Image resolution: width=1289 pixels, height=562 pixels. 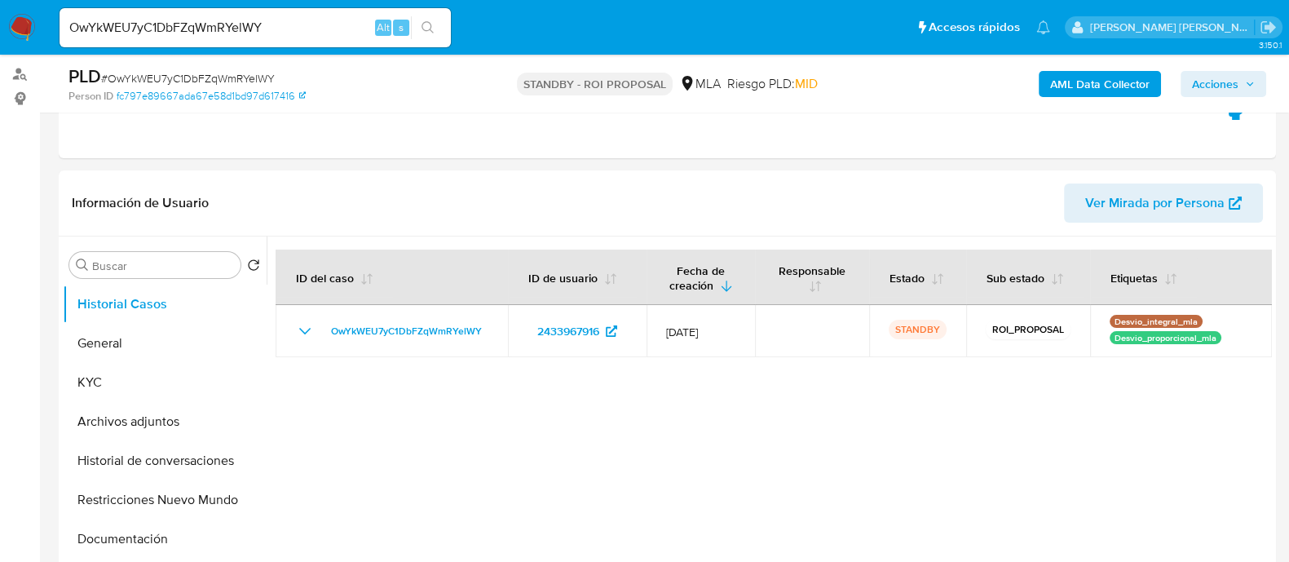 What do you see at coordinates (165, 304) in the screenshot?
I see `button: Historial Casos` at bounding box center [165, 304].